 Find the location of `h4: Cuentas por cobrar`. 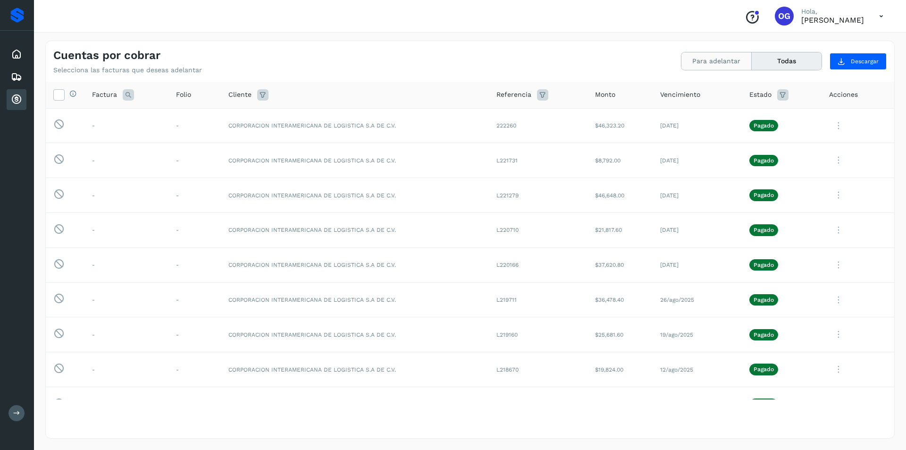

h4: Cuentas por cobrar is located at coordinates (107, 55).